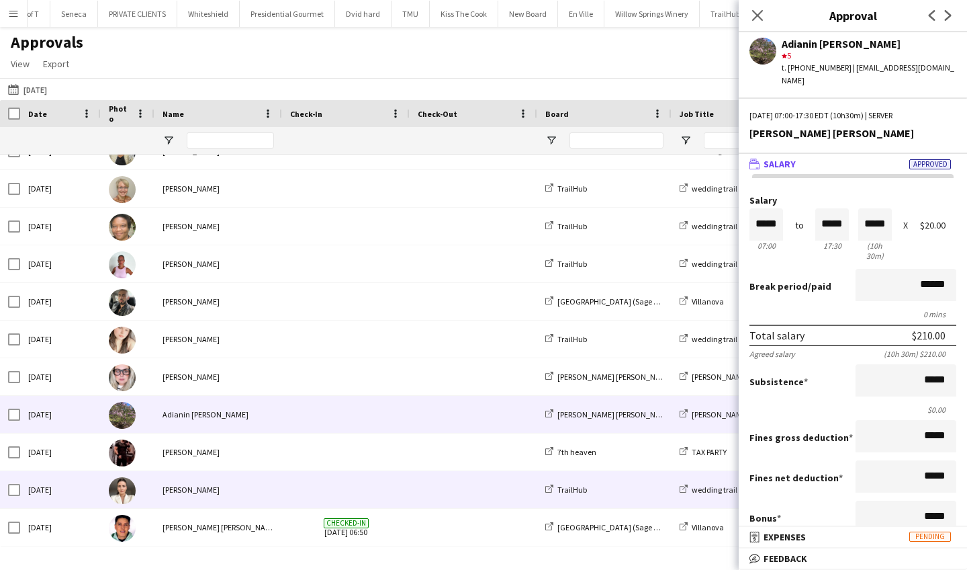 The height and width of the screenshot is (570, 967). Describe the element at coordinates (617, 140) in the screenshot. I see `input: Board Filter Input` at that location.